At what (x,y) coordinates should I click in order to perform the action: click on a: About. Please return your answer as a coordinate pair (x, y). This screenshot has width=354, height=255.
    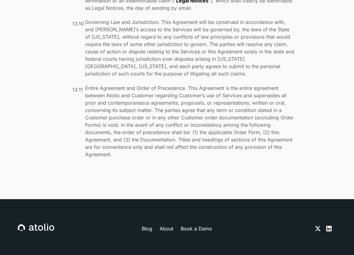
    Looking at the image, I should click on (166, 228).